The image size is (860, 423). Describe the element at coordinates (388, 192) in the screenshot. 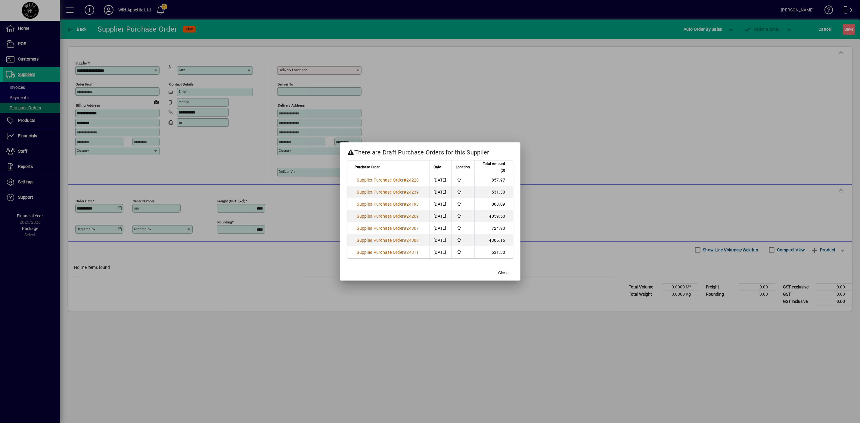

I see `a: Supplier Purchase Order#24239` at that location.